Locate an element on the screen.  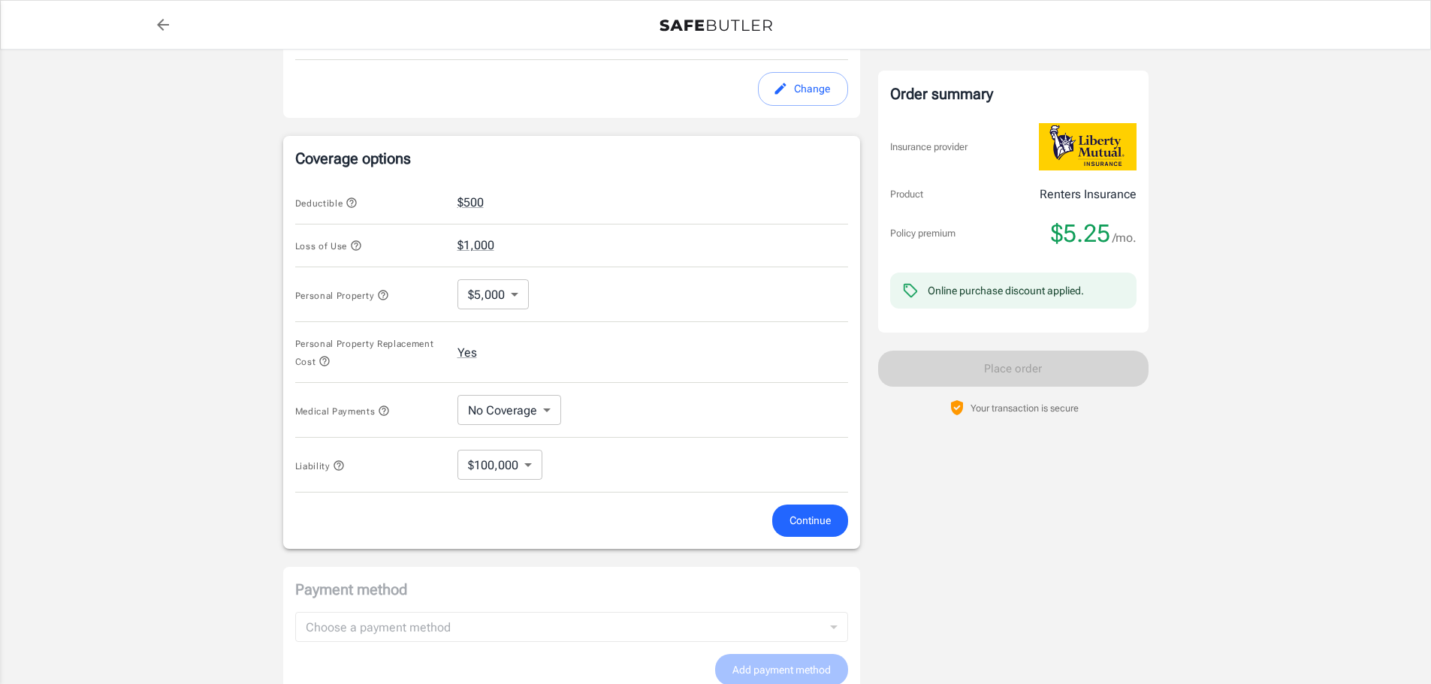
button: Personal Property is located at coordinates (342, 295).